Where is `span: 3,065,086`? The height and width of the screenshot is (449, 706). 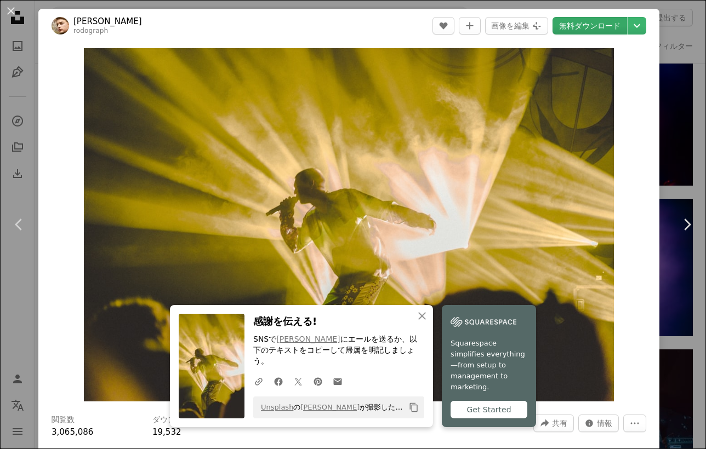
span: 3,065,086 is located at coordinates (72, 432).